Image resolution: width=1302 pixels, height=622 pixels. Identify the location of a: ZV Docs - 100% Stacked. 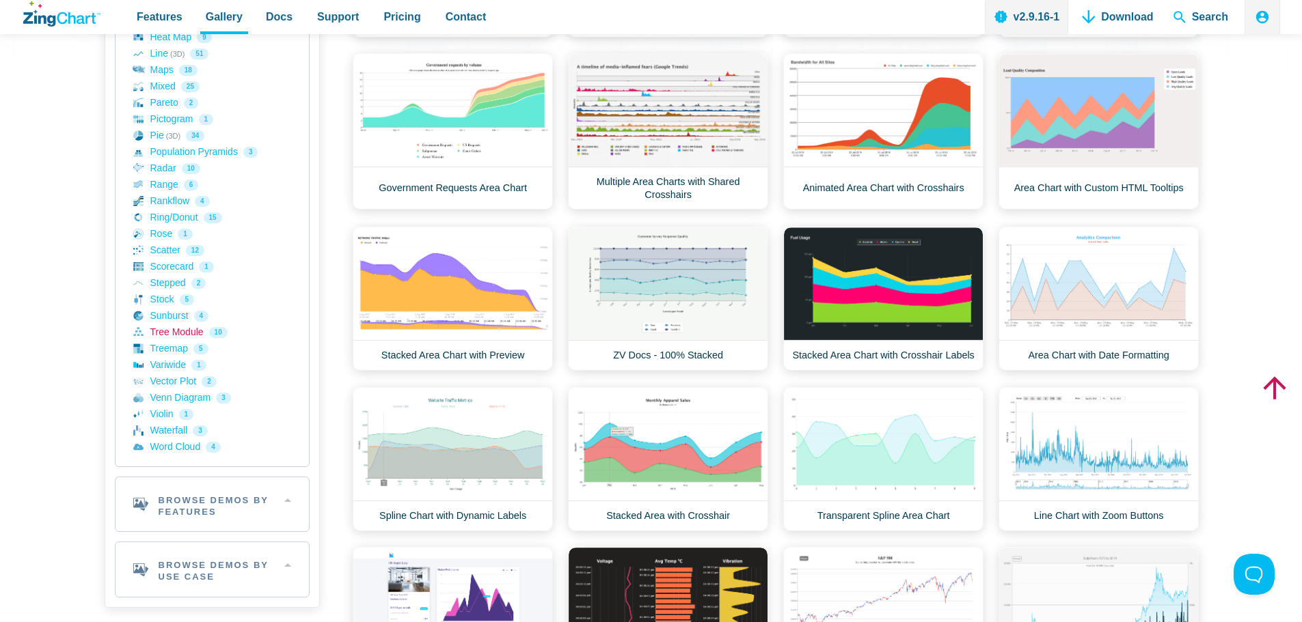
(668, 299).